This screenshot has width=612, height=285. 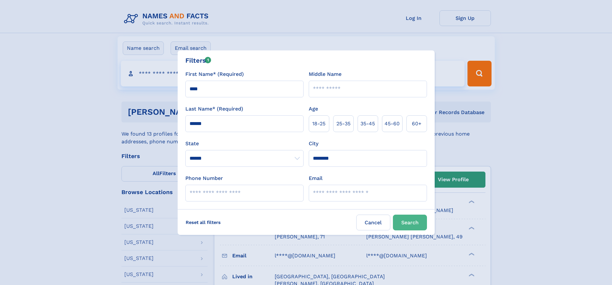 I want to click on label: Email, so click(x=316, y=178).